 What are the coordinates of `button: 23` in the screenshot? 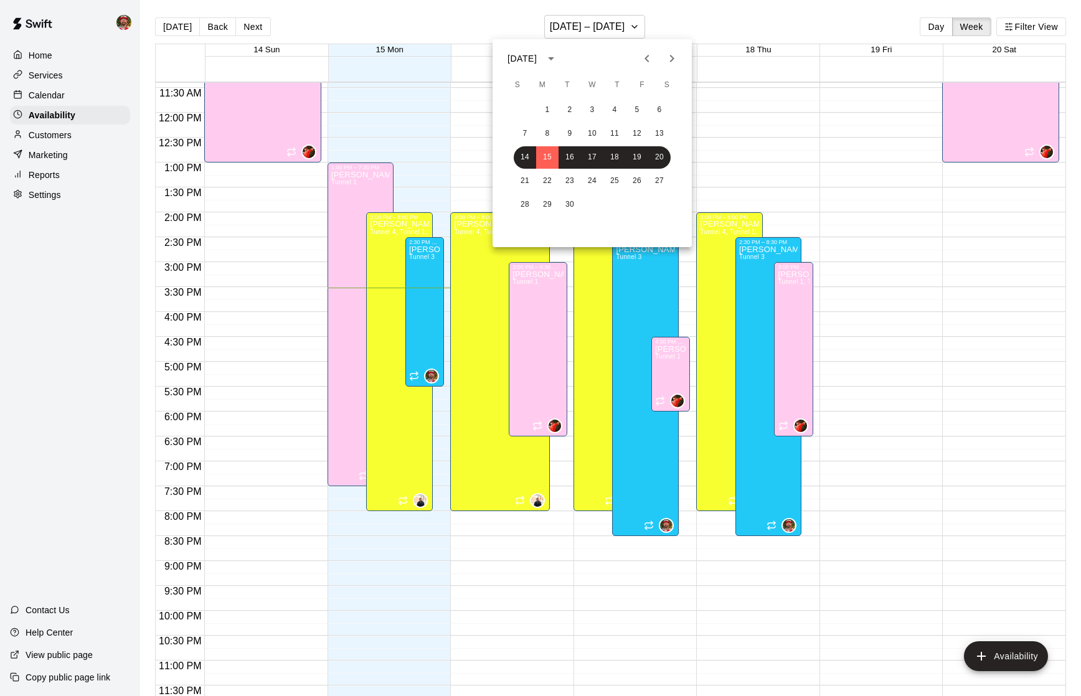 It's located at (570, 181).